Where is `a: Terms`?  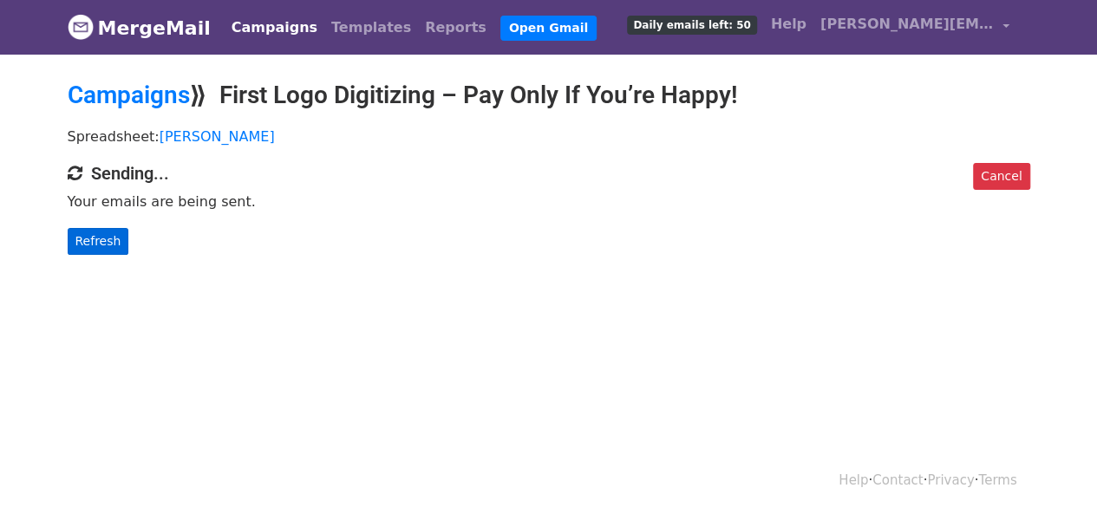 a: Terms is located at coordinates (997, 480).